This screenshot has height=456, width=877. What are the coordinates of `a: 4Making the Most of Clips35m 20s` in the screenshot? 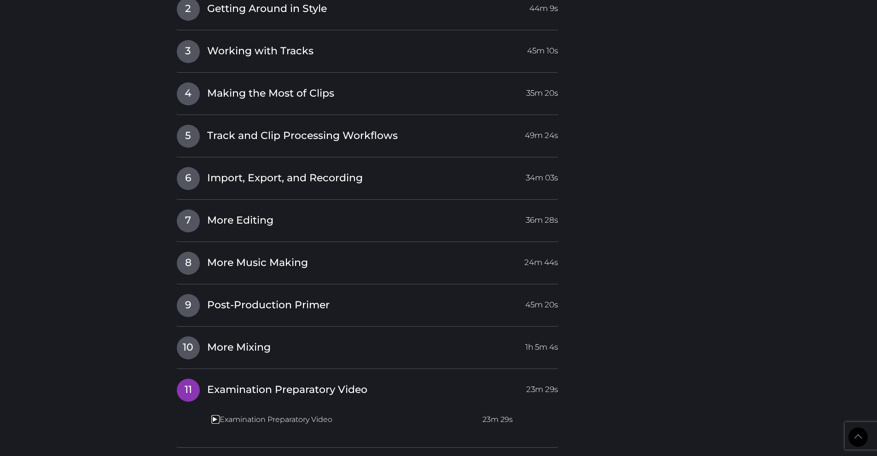 It's located at (367, 92).